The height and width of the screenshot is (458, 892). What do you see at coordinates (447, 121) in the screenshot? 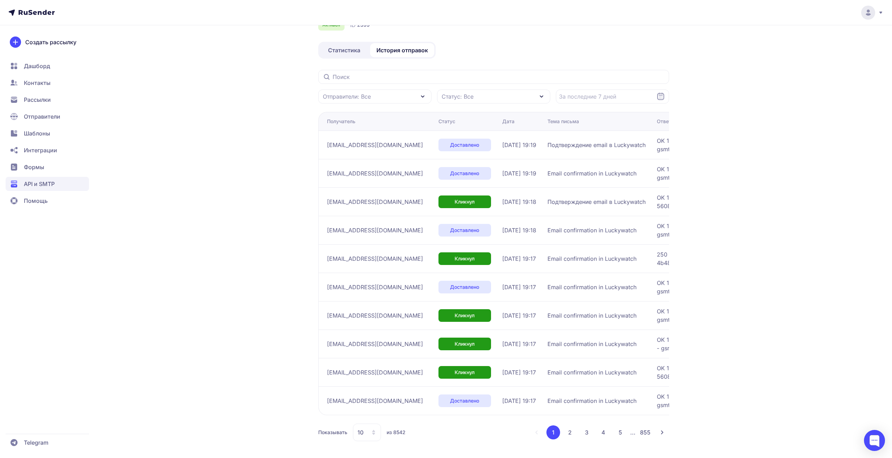
I see `div: Статус` at bounding box center [447, 121].